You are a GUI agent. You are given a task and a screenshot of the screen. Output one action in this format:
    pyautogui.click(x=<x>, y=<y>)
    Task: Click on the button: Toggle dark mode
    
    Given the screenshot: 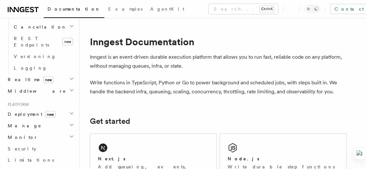 What is the action you would take?
    pyautogui.click(x=313, y=9)
    